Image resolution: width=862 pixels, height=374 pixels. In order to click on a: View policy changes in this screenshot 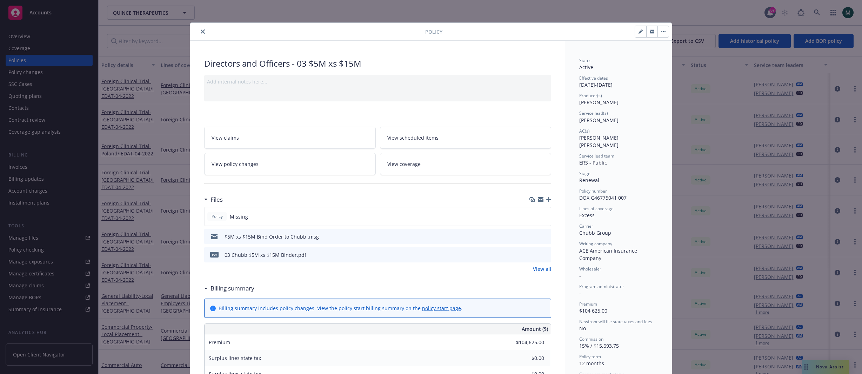, I will do `click(290, 164)`.